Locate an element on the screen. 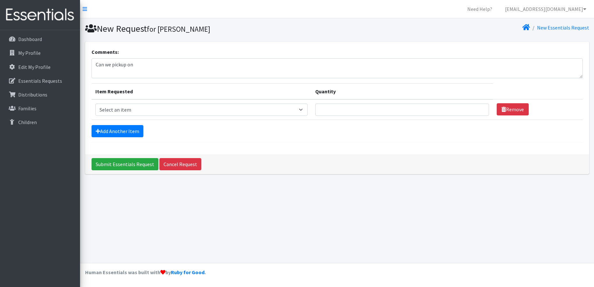 Image resolution: width=594 pixels, height=287 pixels. a: My Profile is located at coordinates (40, 53).